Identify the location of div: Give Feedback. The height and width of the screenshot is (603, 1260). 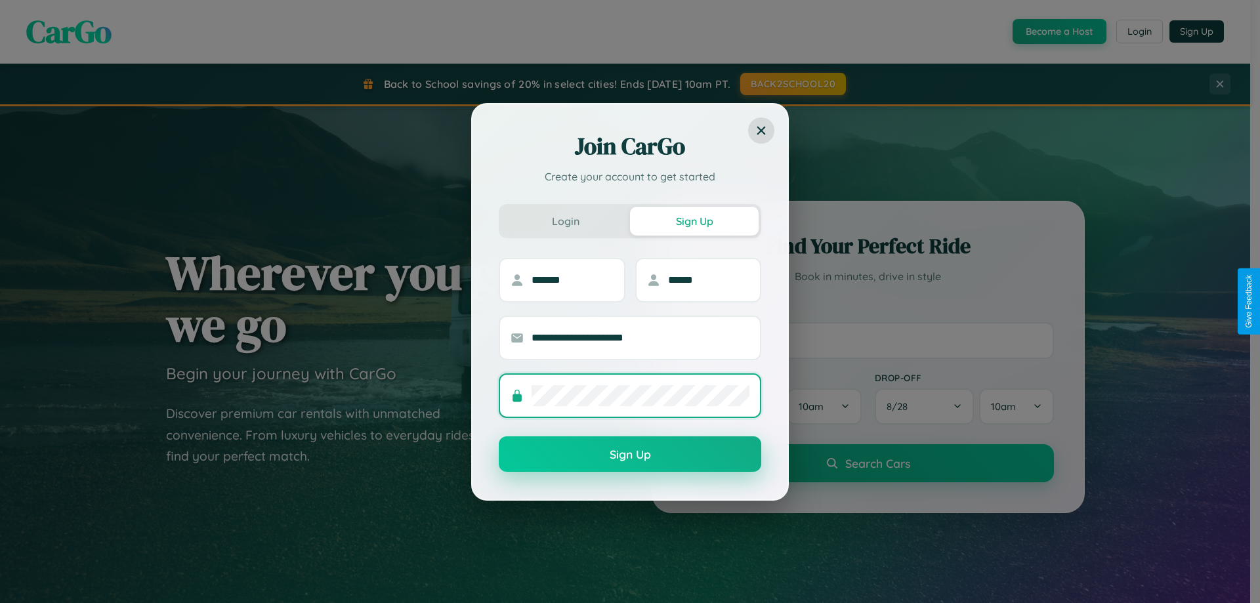
(1249, 301).